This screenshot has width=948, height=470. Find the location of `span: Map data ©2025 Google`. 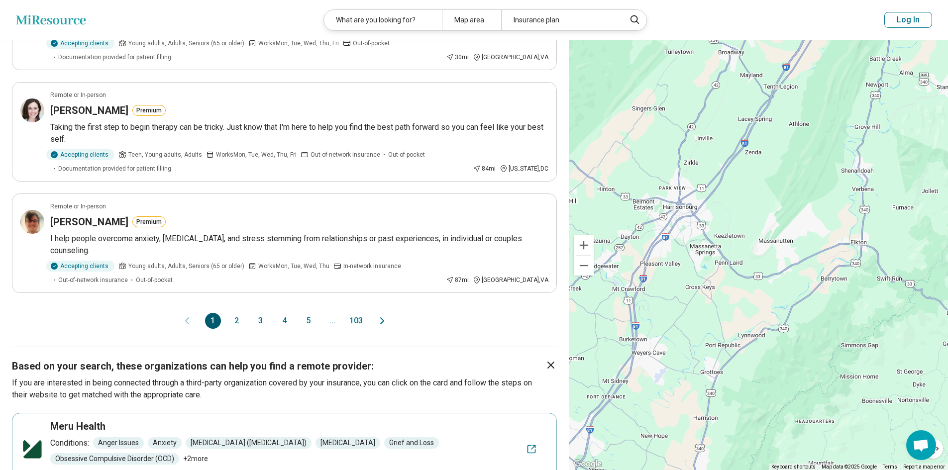

span: Map data ©2025 Google is located at coordinates (849, 467).